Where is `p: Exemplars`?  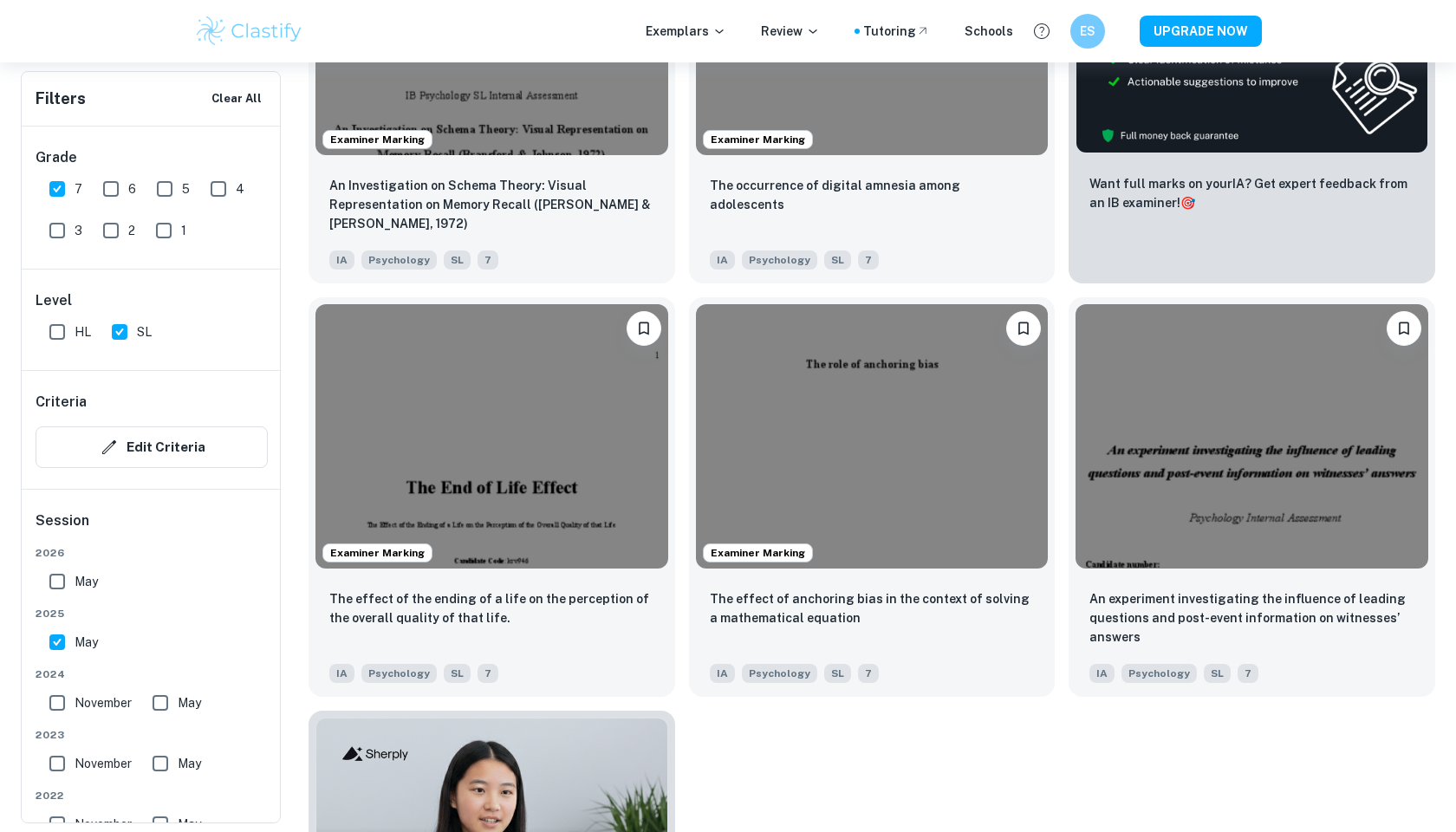 p: Exemplars is located at coordinates (685, 32).